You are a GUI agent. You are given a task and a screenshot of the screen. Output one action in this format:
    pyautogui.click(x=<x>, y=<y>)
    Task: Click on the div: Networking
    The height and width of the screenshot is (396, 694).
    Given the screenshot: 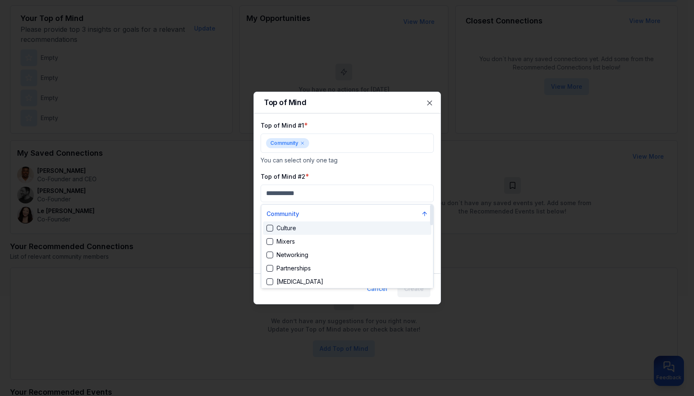 What is the action you would take?
    pyautogui.click(x=288, y=255)
    